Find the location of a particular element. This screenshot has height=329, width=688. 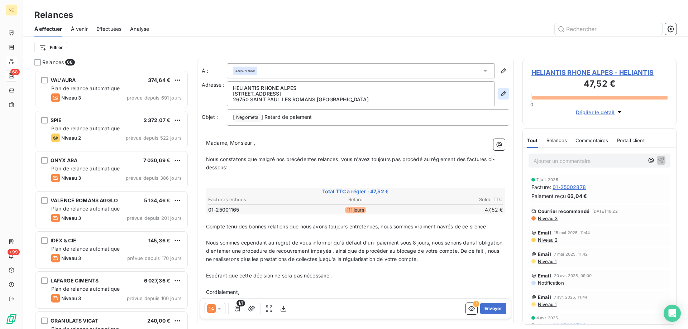

span: GRANULATS VICAT is located at coordinates (74, 321).